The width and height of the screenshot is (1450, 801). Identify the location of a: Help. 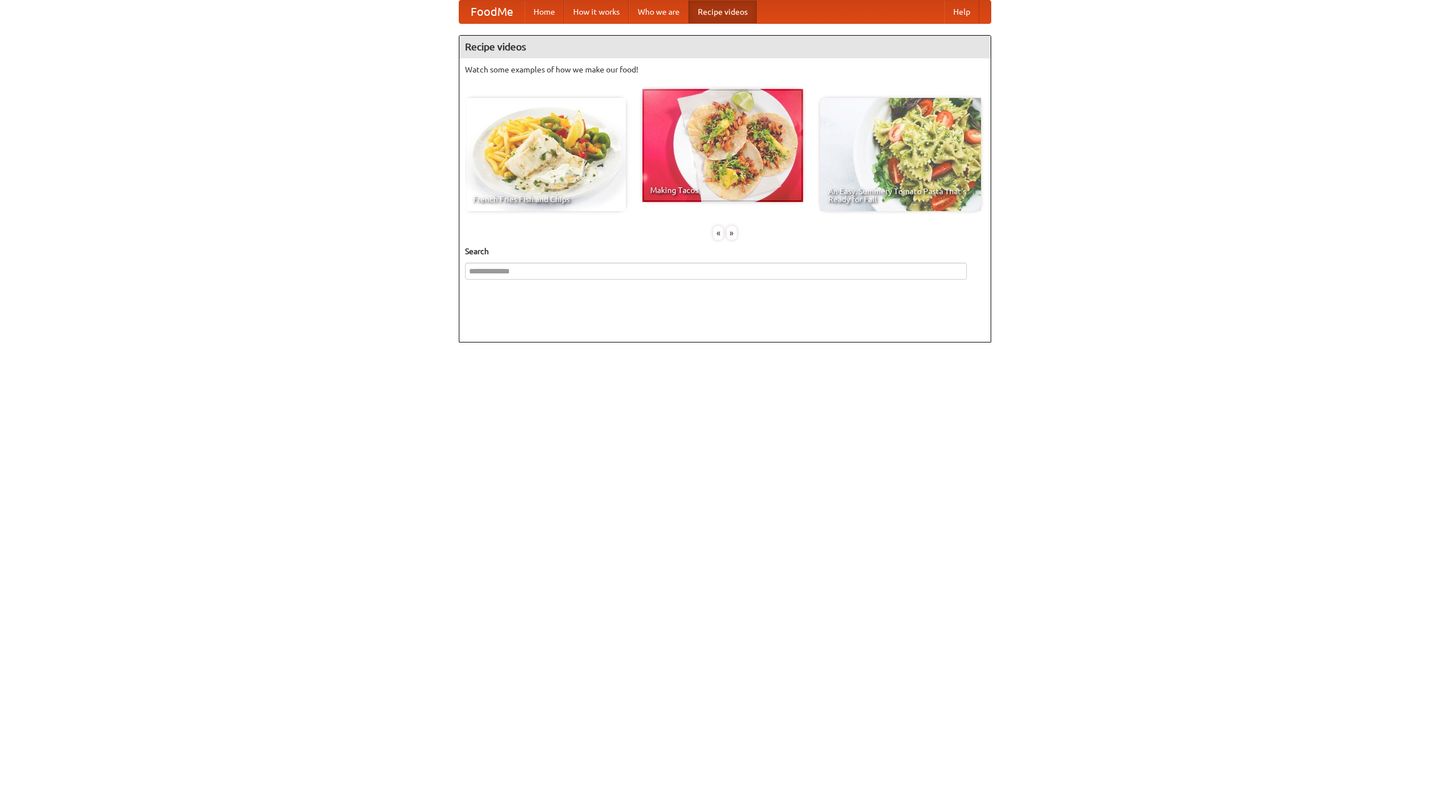
(962, 12).